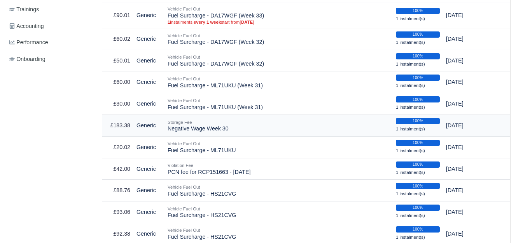 This screenshot has height=243, width=523. Describe the element at coordinates (207, 22) in the screenshot. I see `strong: every 1 week` at that location.